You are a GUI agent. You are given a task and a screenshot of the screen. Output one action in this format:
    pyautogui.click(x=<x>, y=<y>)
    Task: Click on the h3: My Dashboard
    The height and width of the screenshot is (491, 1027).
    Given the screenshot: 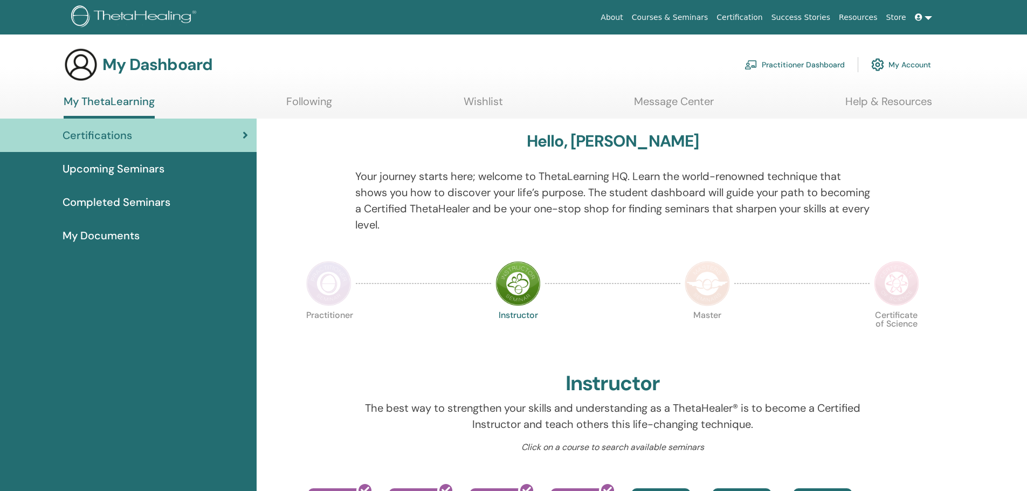 What is the action you would take?
    pyautogui.click(x=157, y=65)
    